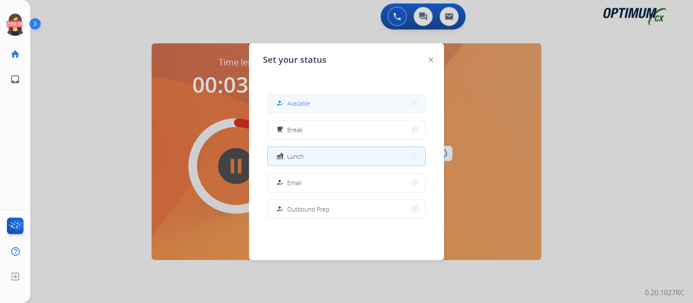 The height and width of the screenshot is (303, 693). Describe the element at coordinates (15, 54) in the screenshot. I see `mat-icon: home` at that location.